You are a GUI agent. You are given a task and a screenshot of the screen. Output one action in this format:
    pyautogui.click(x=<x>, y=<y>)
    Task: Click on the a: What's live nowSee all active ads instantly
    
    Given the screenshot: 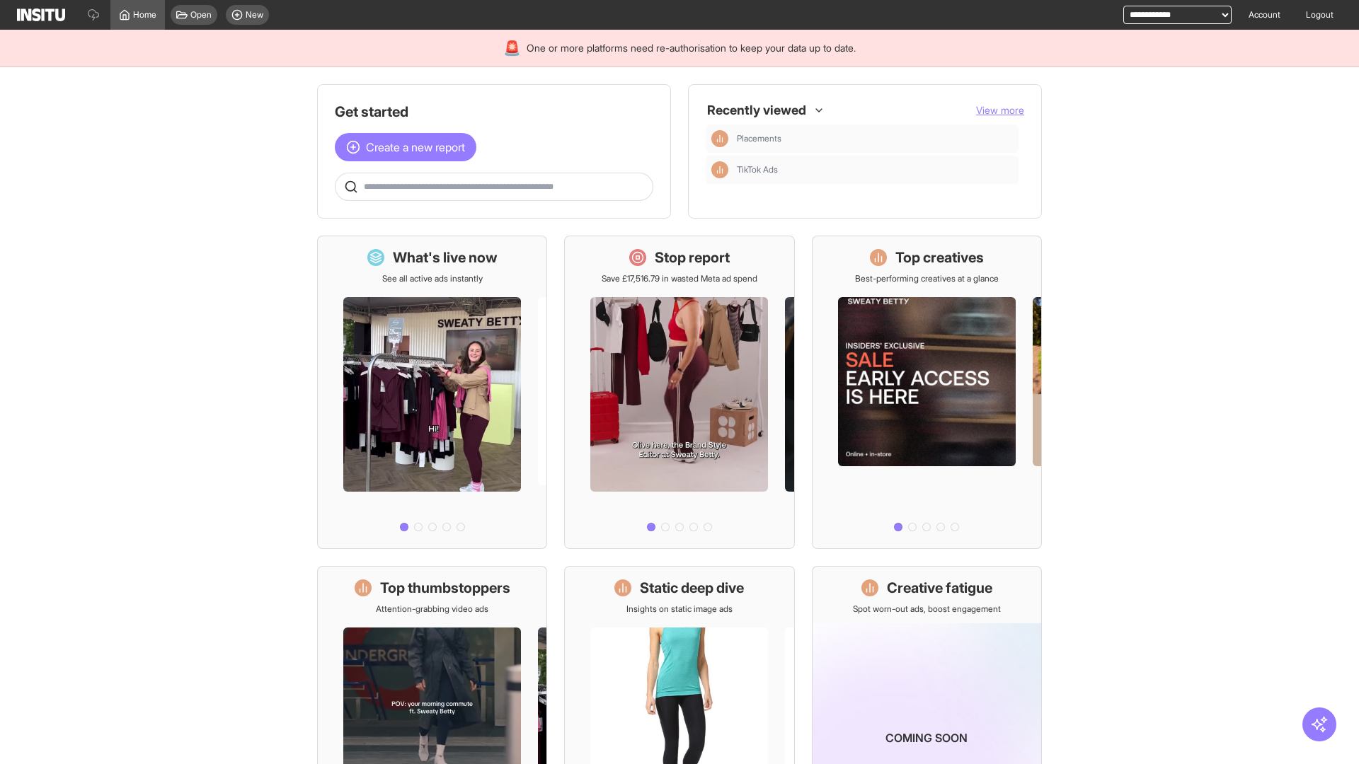 What is the action you would take?
    pyautogui.click(x=432, y=392)
    